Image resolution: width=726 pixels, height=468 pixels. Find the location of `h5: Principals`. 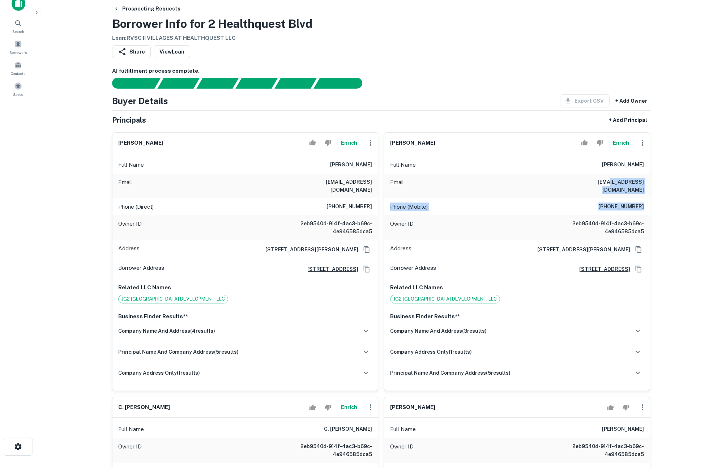

h5: Principals is located at coordinates (129, 120).